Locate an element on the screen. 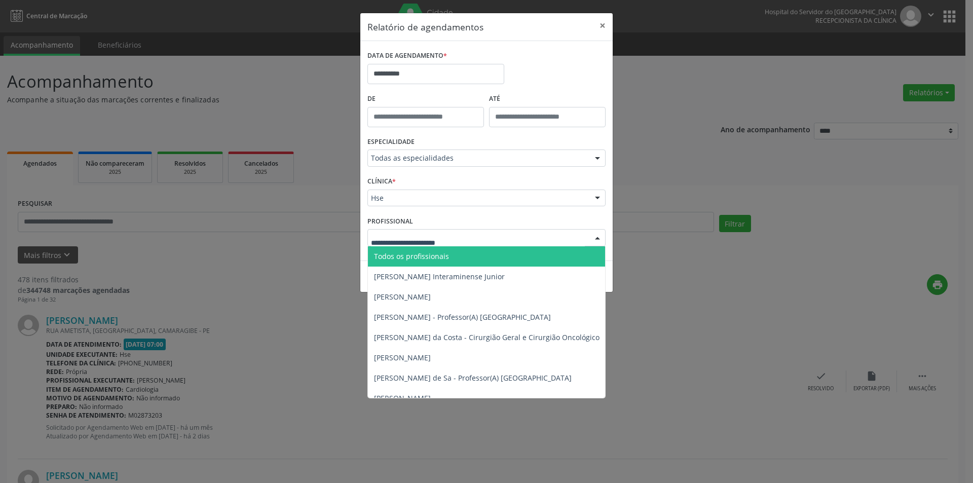 The height and width of the screenshot is (483, 973). span: Todos os profissionais is located at coordinates (411, 256).